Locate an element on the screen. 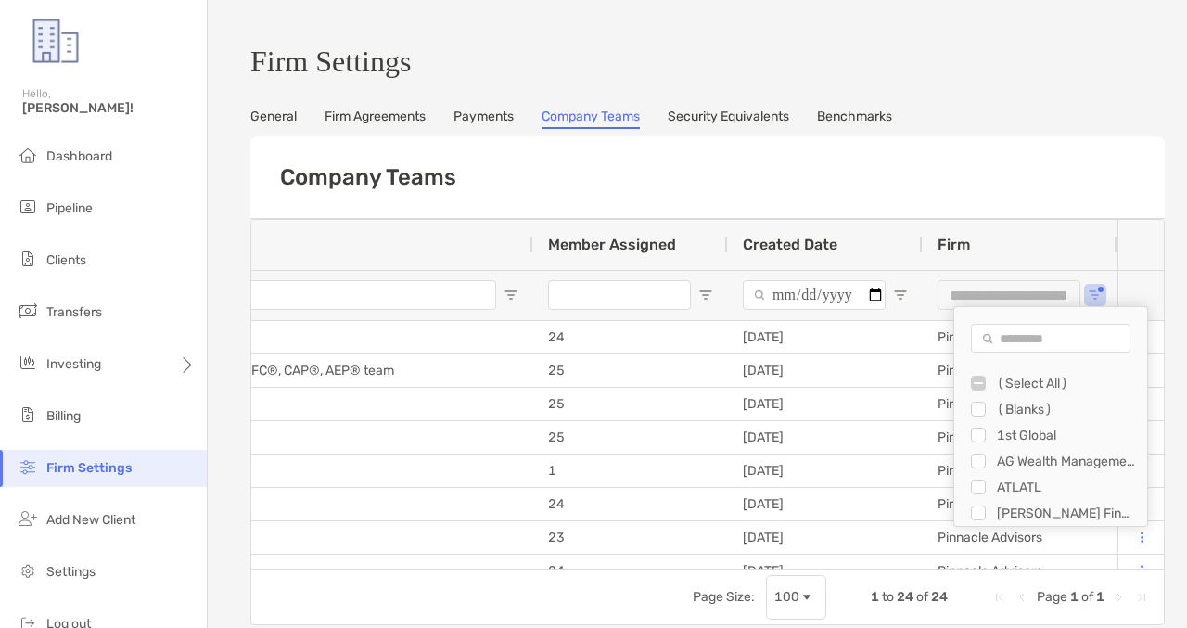 The width and height of the screenshot is (1187, 628). img: settings icon is located at coordinates (28, 570).